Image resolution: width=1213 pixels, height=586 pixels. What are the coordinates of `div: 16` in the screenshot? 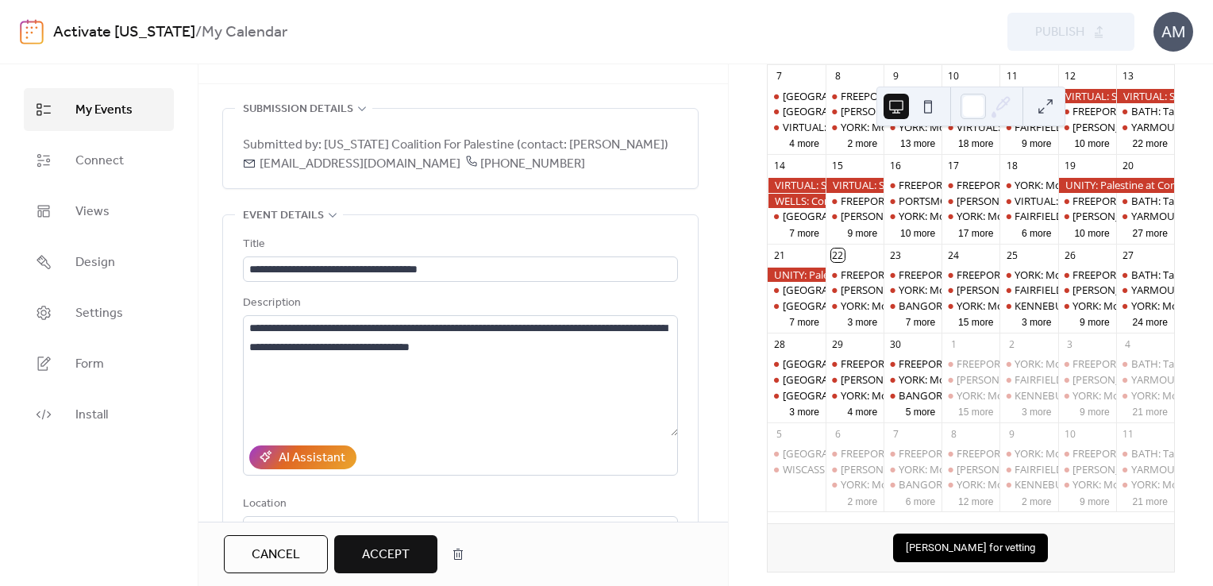 It's located at (896, 166).